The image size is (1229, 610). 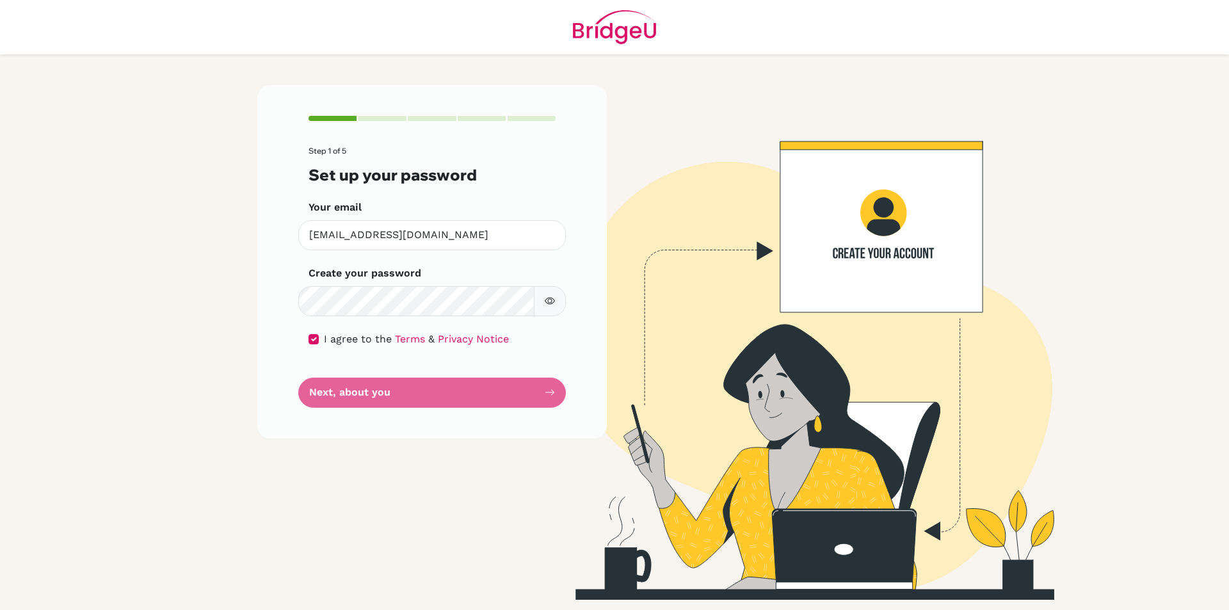 What do you see at coordinates (327, 150) in the screenshot?
I see `span: Step 1 of 5` at bounding box center [327, 150].